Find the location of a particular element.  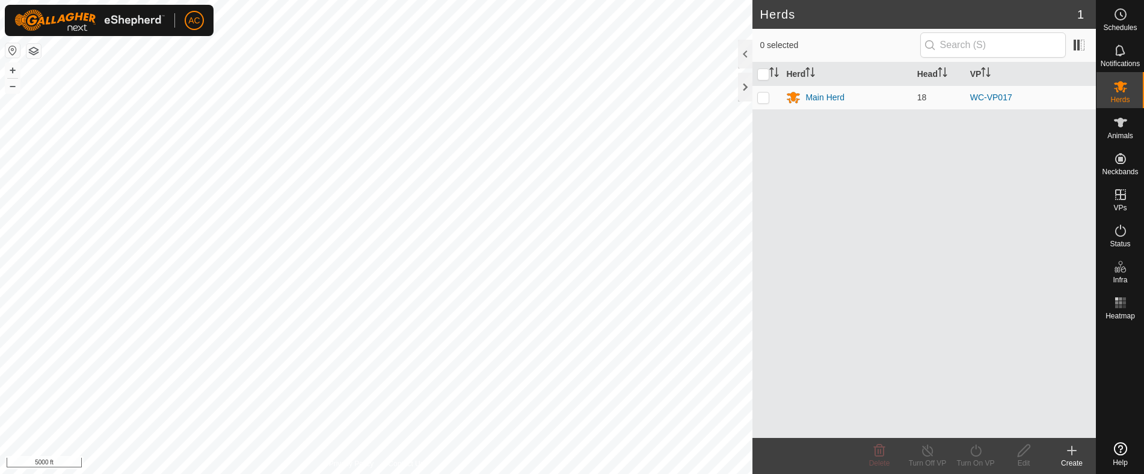

div: Turn Off VP is located at coordinates (927, 464).